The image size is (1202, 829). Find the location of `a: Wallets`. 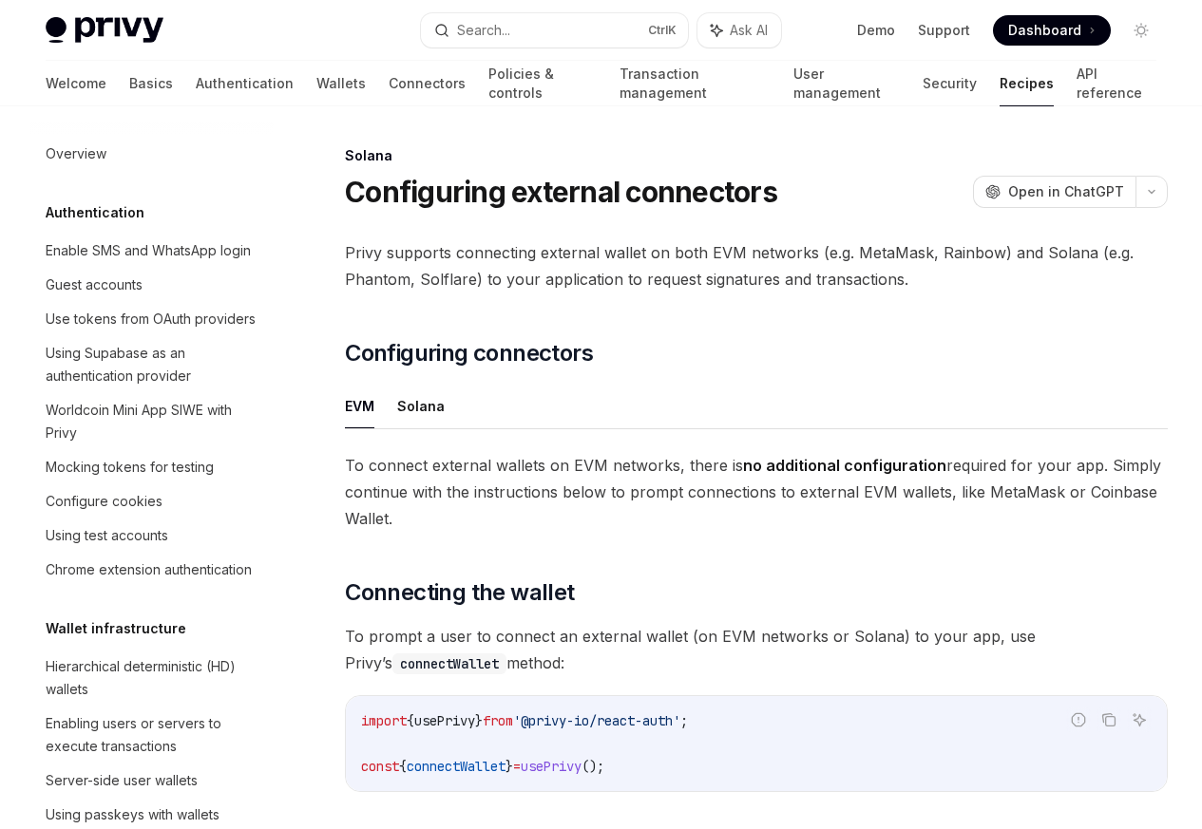

a: Wallets is located at coordinates (341, 84).